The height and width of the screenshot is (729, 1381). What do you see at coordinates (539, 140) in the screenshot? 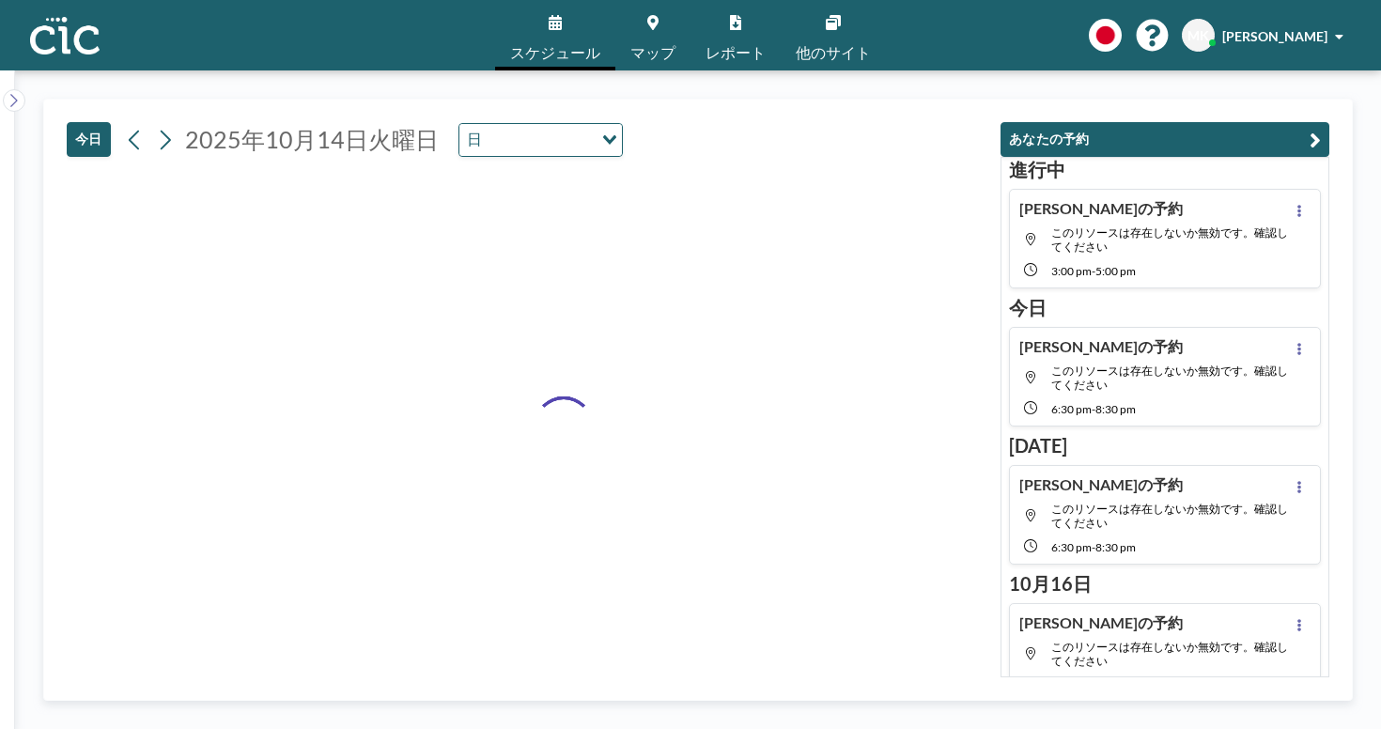
I see `input: Search for option` at bounding box center [539, 140].